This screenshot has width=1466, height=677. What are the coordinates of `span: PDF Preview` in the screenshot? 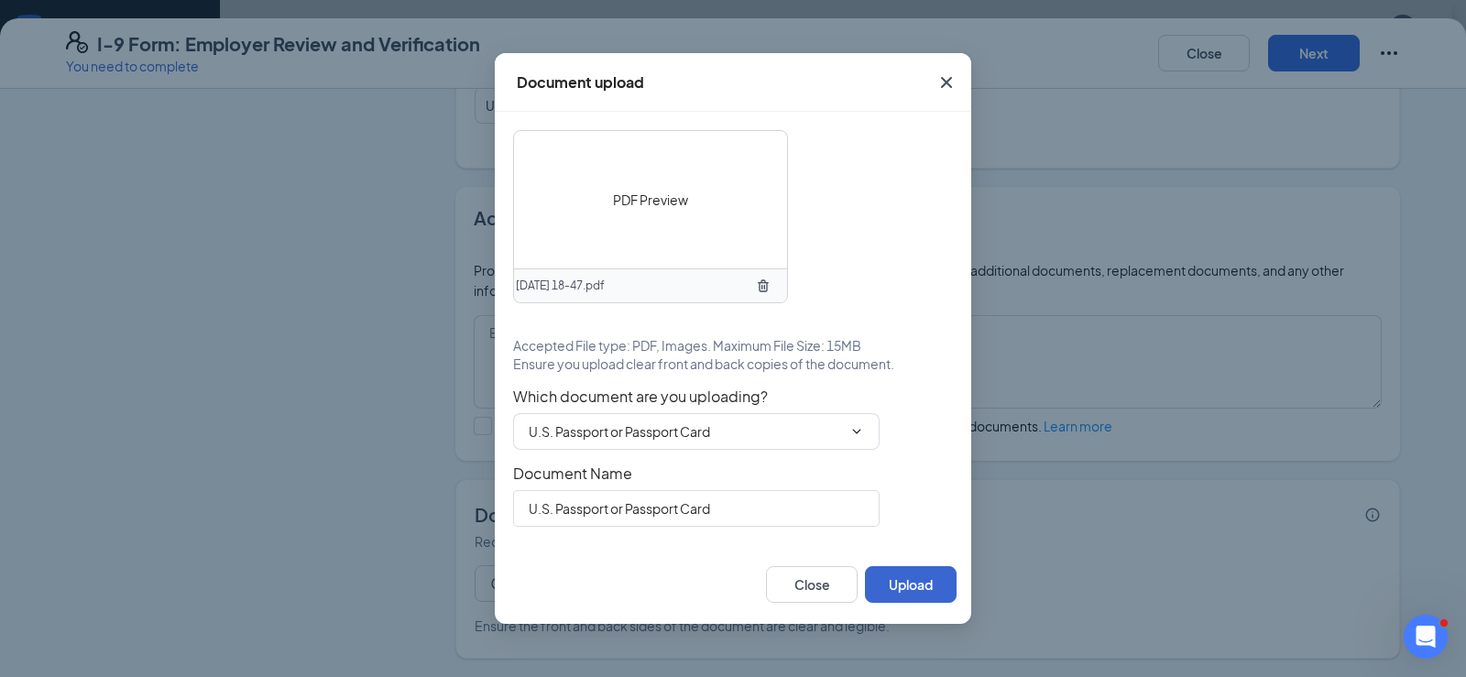 It's located at (651, 200).